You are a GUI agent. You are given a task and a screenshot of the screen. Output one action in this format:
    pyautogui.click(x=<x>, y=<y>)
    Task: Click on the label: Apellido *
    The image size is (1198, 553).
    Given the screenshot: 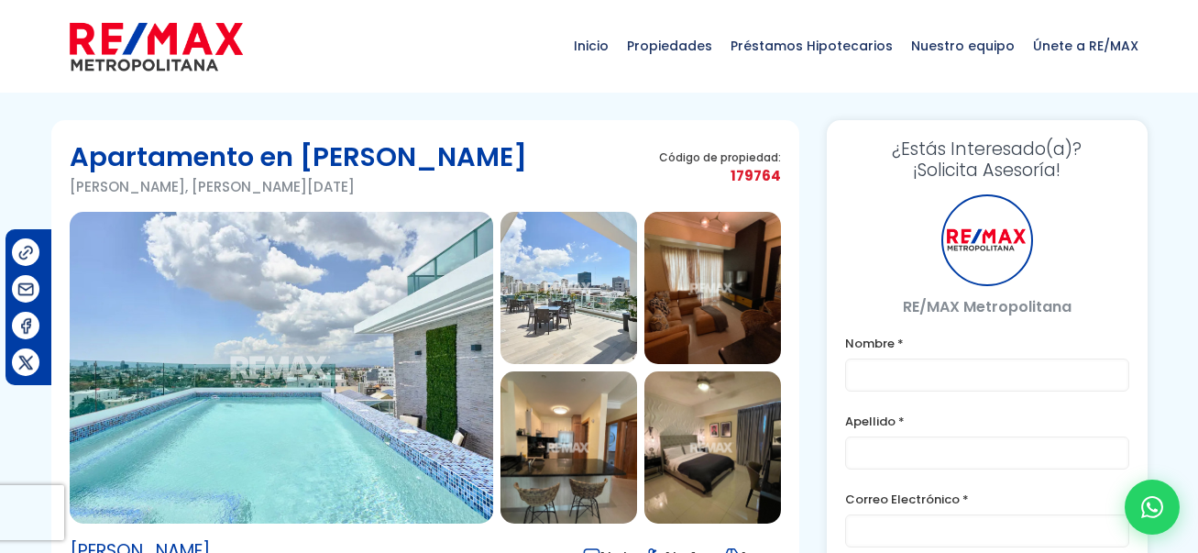 What is the action you would take?
    pyautogui.click(x=987, y=421)
    